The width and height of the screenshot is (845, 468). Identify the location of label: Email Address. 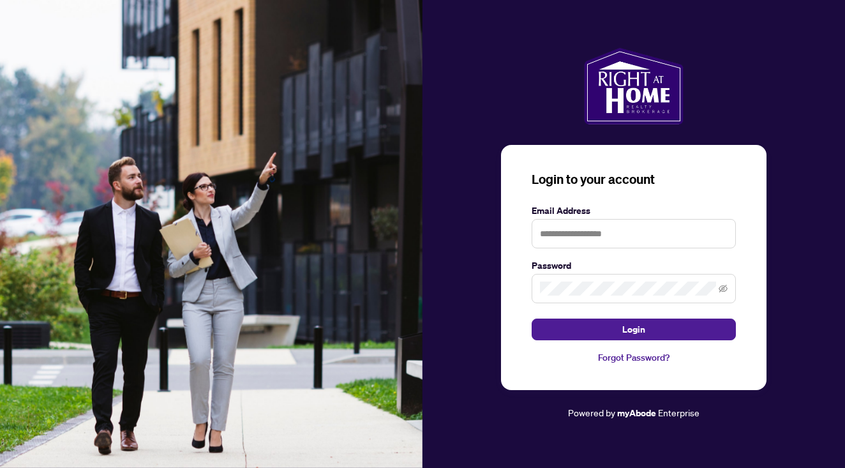
(634, 211).